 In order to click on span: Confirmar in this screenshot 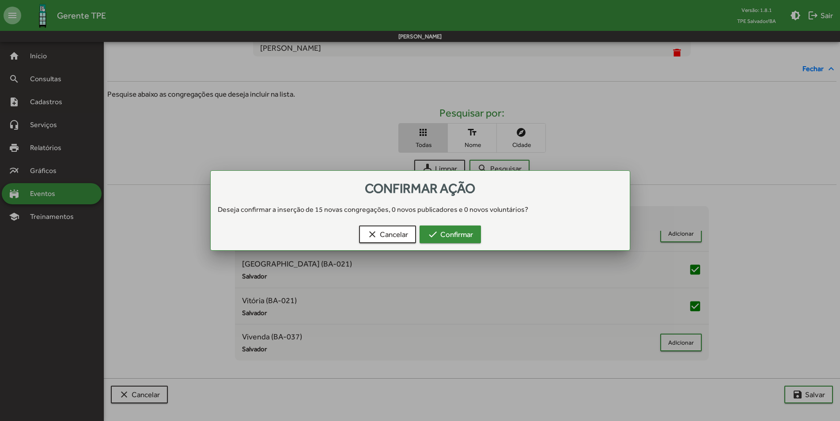, I will do `click(450, 235)`.